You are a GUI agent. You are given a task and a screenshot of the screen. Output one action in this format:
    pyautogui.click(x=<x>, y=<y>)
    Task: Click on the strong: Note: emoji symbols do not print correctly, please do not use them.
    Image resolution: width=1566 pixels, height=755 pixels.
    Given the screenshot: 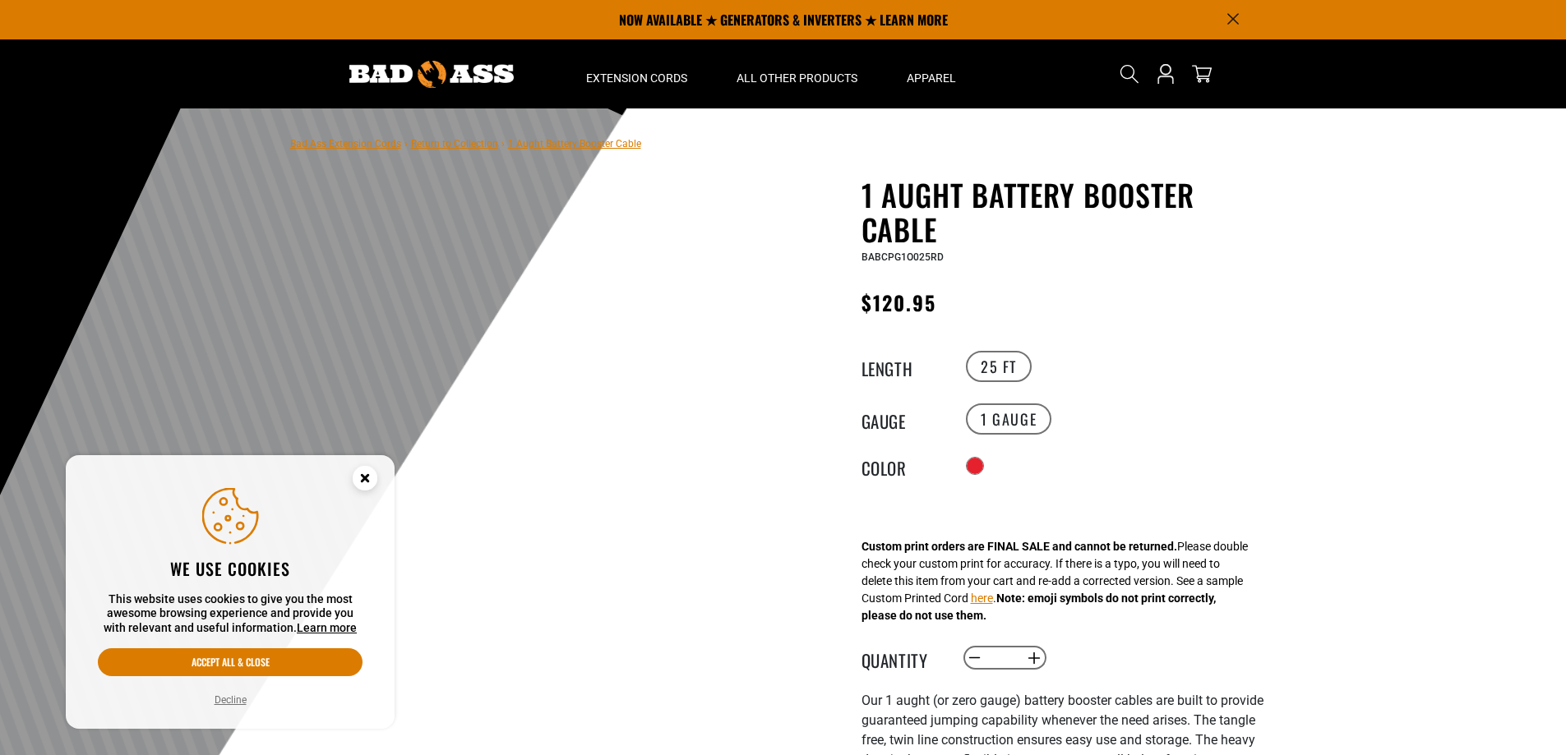 What is the action you would take?
    pyautogui.click(x=1038, y=607)
    